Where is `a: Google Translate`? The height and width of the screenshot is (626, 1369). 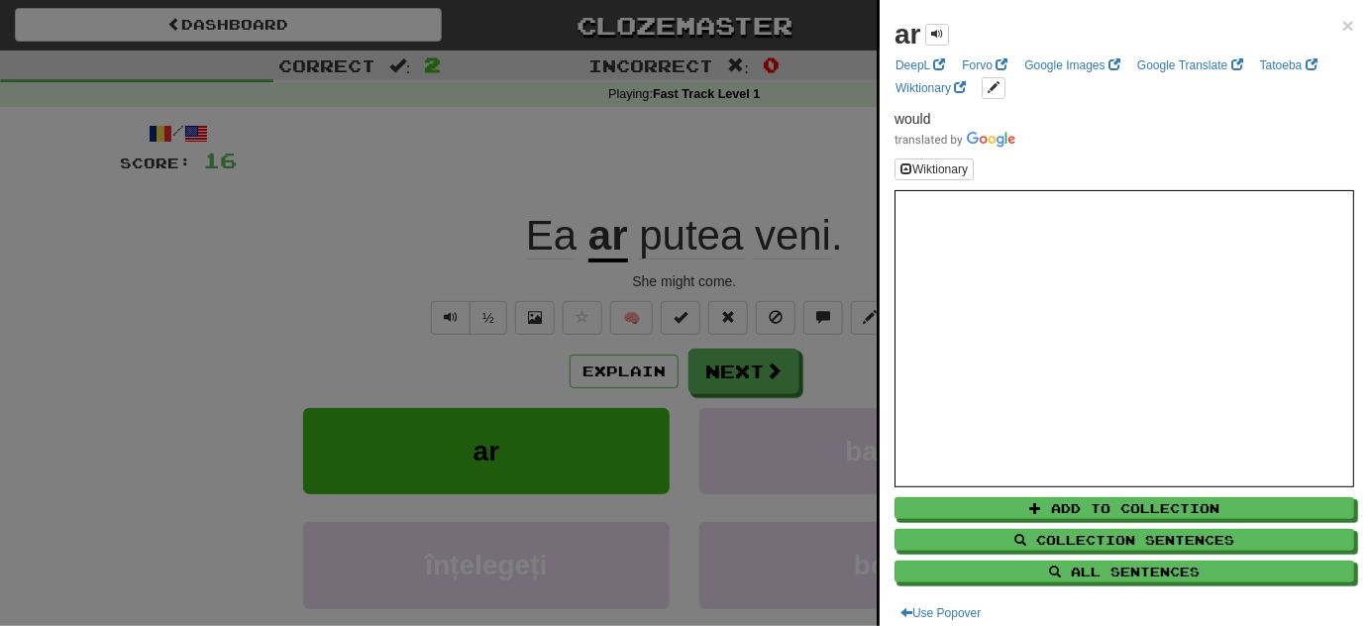 a: Google Translate is located at coordinates (1190, 65).